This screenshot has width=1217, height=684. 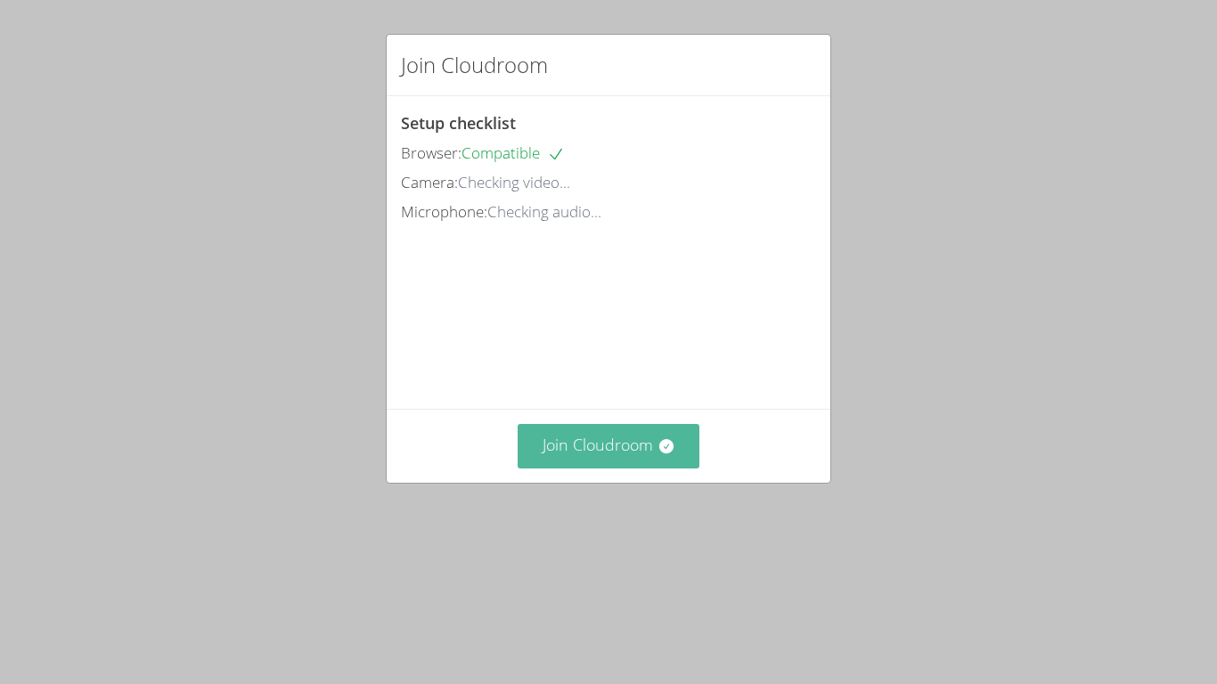 I want to click on span: Setup checklist, so click(x=458, y=123).